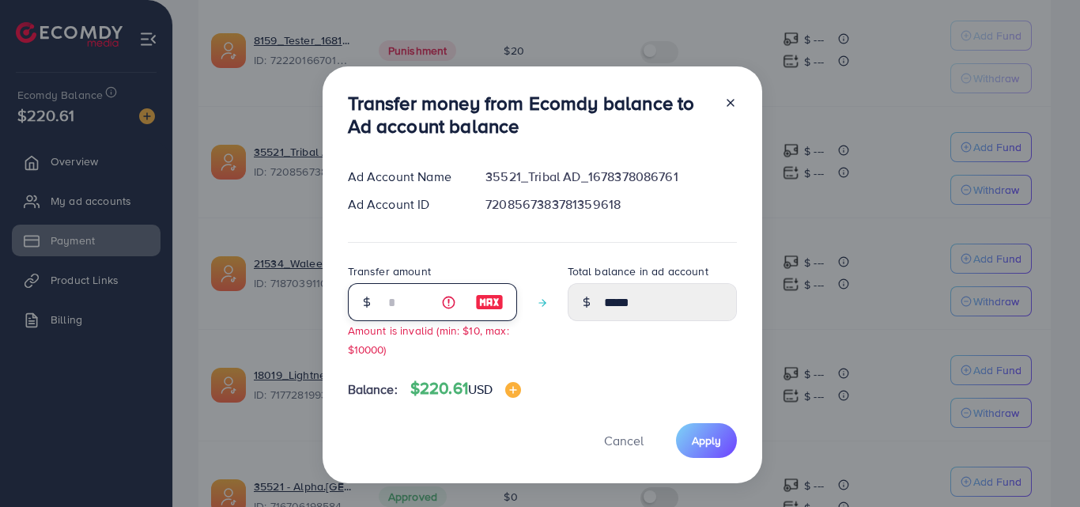  I want to click on button: Cancel, so click(624, 440).